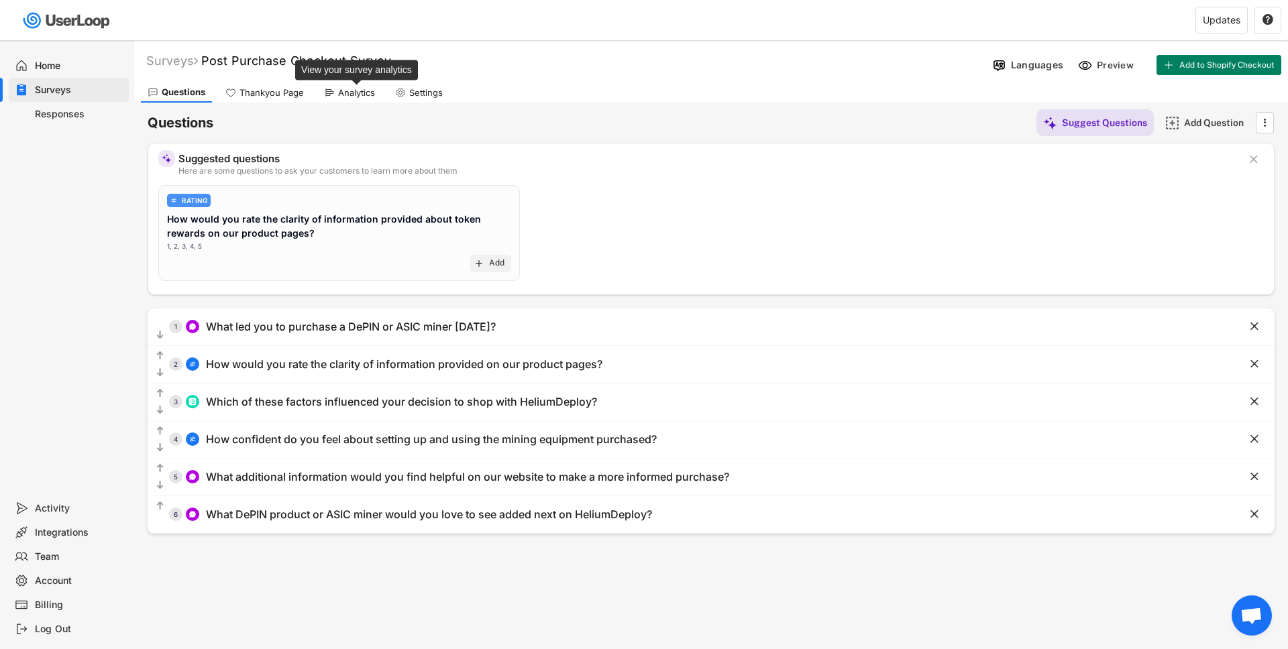 The width and height of the screenshot is (1288, 649). Describe the element at coordinates (176, 327) in the screenshot. I see `div: 1` at that location.